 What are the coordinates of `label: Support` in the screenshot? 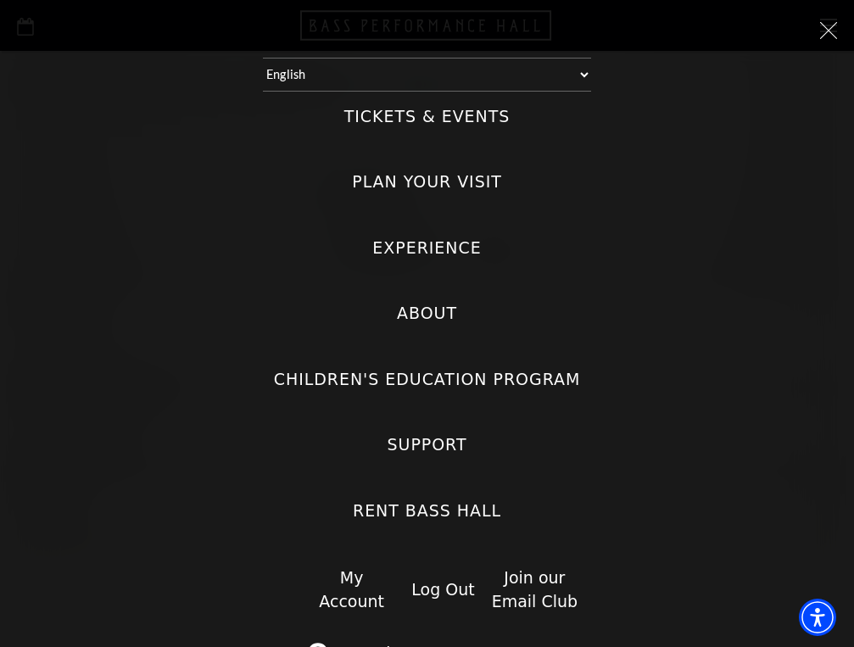 It's located at (427, 444).